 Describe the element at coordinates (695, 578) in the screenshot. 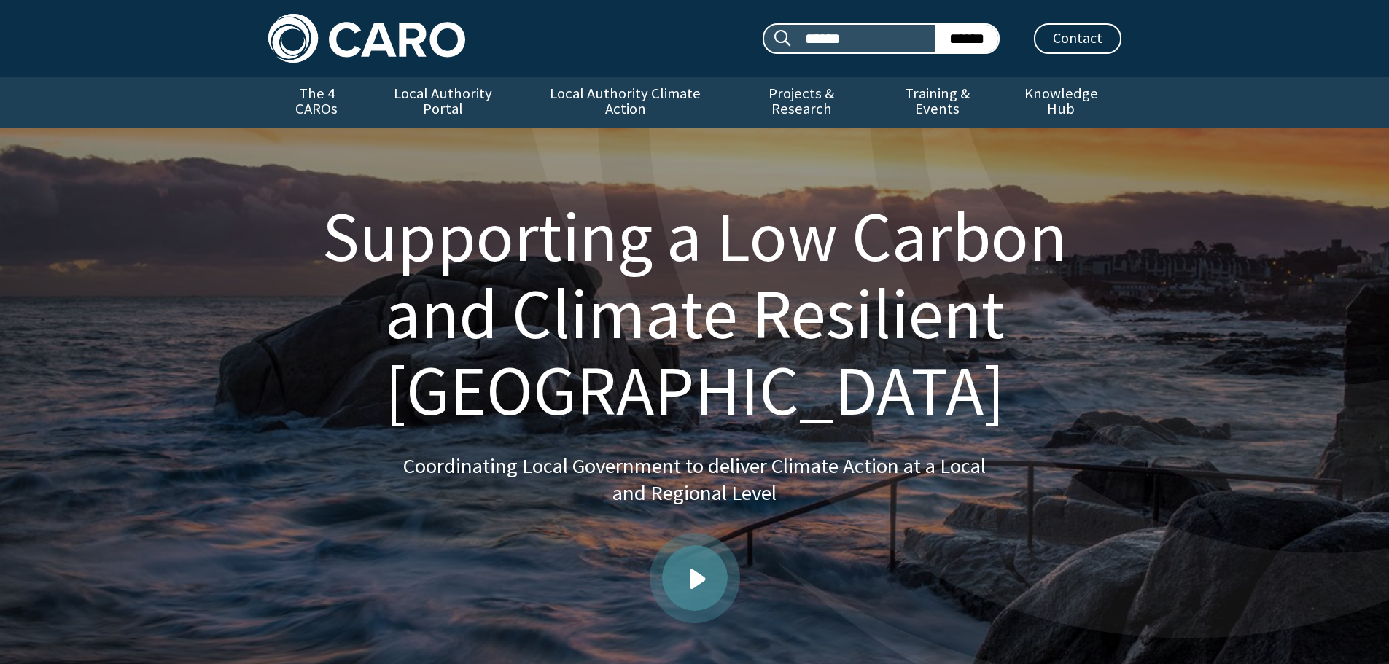

I see `a: Play video` at that location.